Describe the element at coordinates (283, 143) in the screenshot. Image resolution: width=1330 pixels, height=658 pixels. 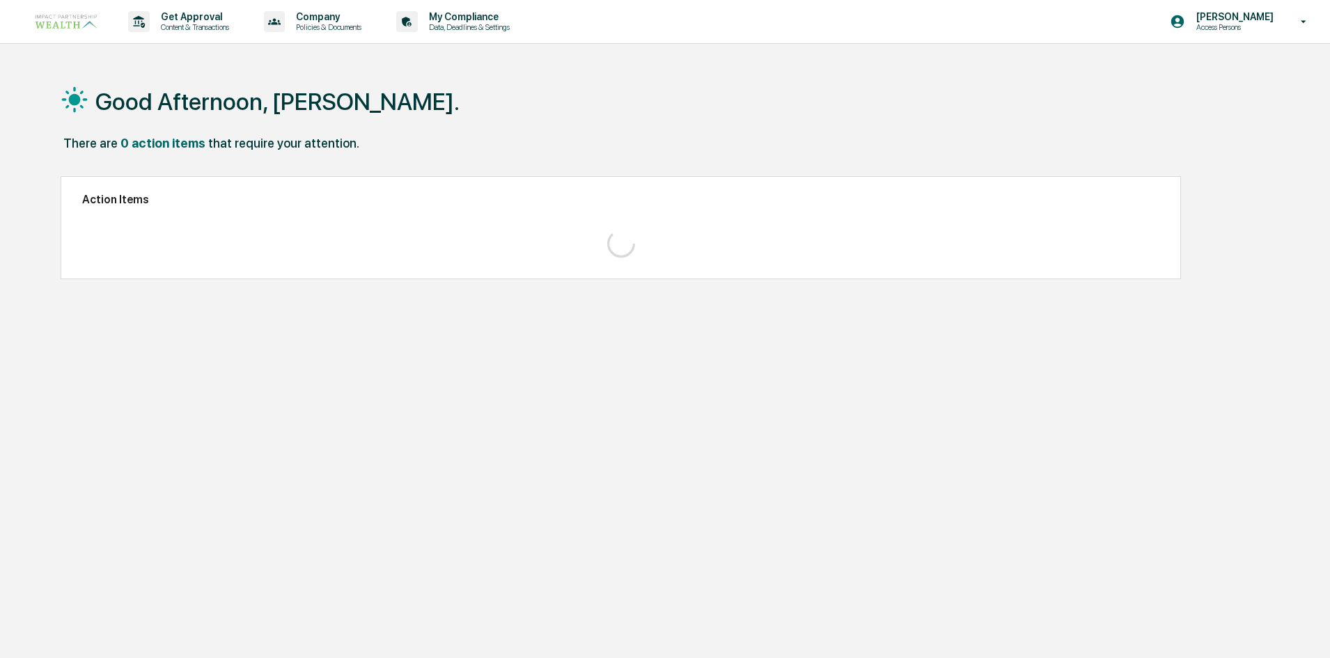
I see `div: that require your attention.` at that location.